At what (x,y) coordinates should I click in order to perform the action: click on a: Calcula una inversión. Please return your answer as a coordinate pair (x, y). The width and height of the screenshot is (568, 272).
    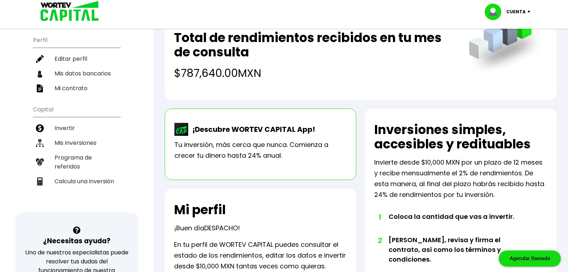
    Looking at the image, I should click on (76, 181).